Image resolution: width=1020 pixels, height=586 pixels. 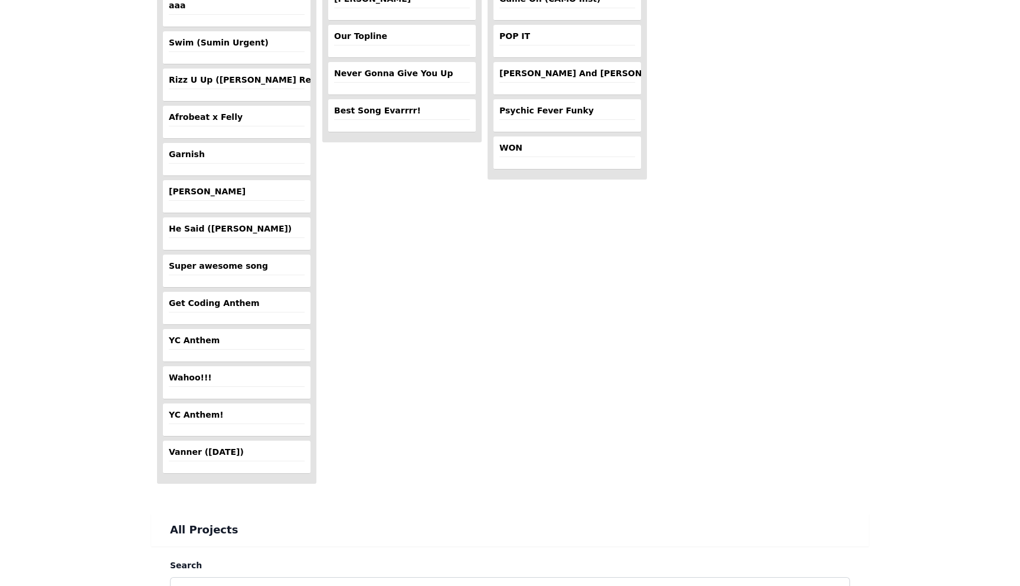 What do you see at coordinates (213, 377) in the screenshot?
I see `span: Wahoo!!!` at bounding box center [213, 377].